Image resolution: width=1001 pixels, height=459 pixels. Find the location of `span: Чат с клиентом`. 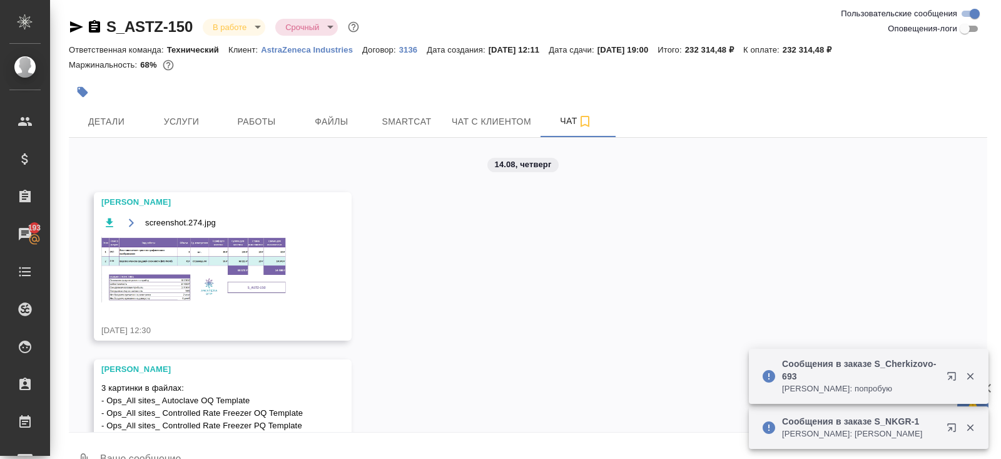

span: Чат с клиентом is located at coordinates (491, 121).